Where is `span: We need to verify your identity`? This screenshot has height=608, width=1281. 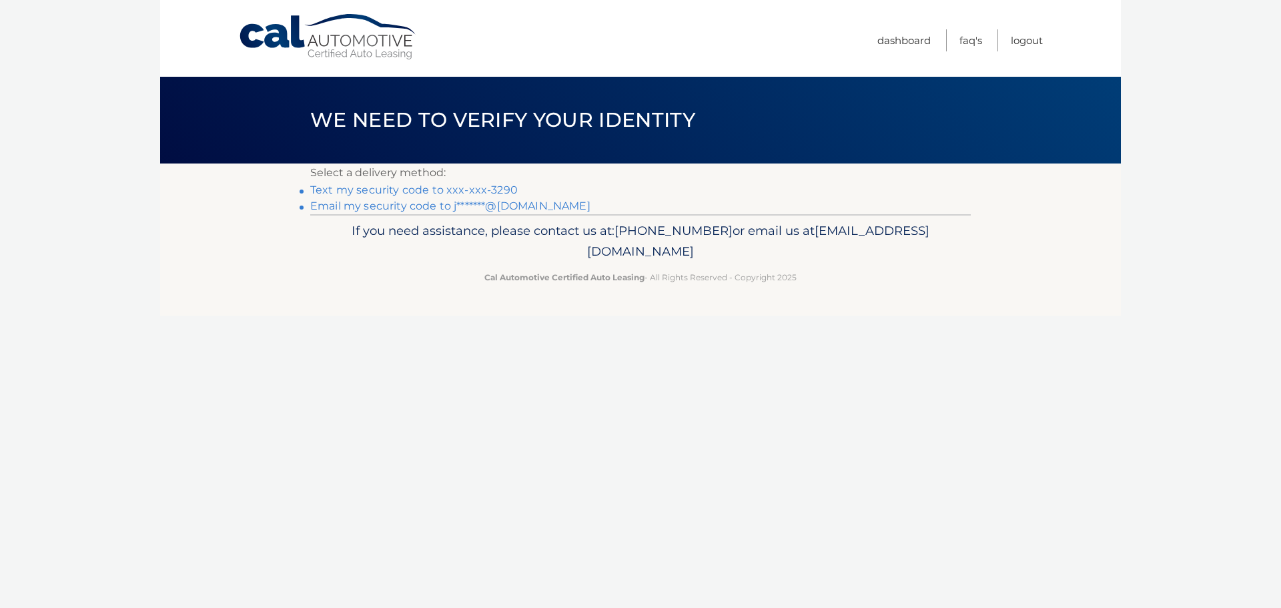
span: We need to verify your identity is located at coordinates (502, 119).